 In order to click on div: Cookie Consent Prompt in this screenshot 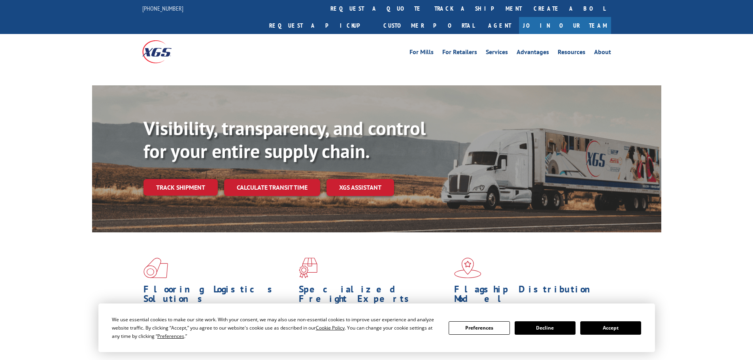, I will do `click(377, 328)`.